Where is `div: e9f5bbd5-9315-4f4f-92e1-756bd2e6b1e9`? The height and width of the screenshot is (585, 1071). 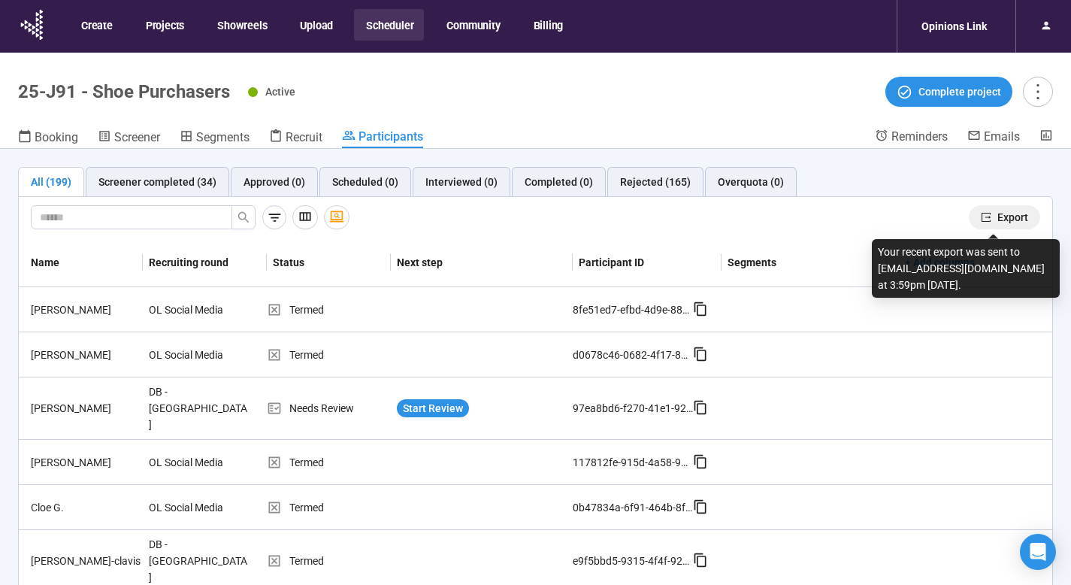 div: e9f5bbd5-9315-4f4f-92e1-756bd2e6b1e9 is located at coordinates (633, 561).